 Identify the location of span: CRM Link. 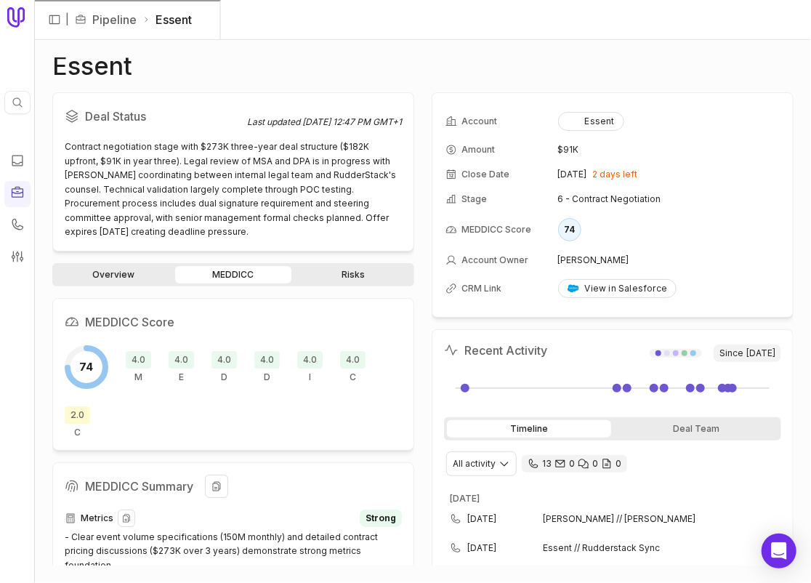
(481, 288).